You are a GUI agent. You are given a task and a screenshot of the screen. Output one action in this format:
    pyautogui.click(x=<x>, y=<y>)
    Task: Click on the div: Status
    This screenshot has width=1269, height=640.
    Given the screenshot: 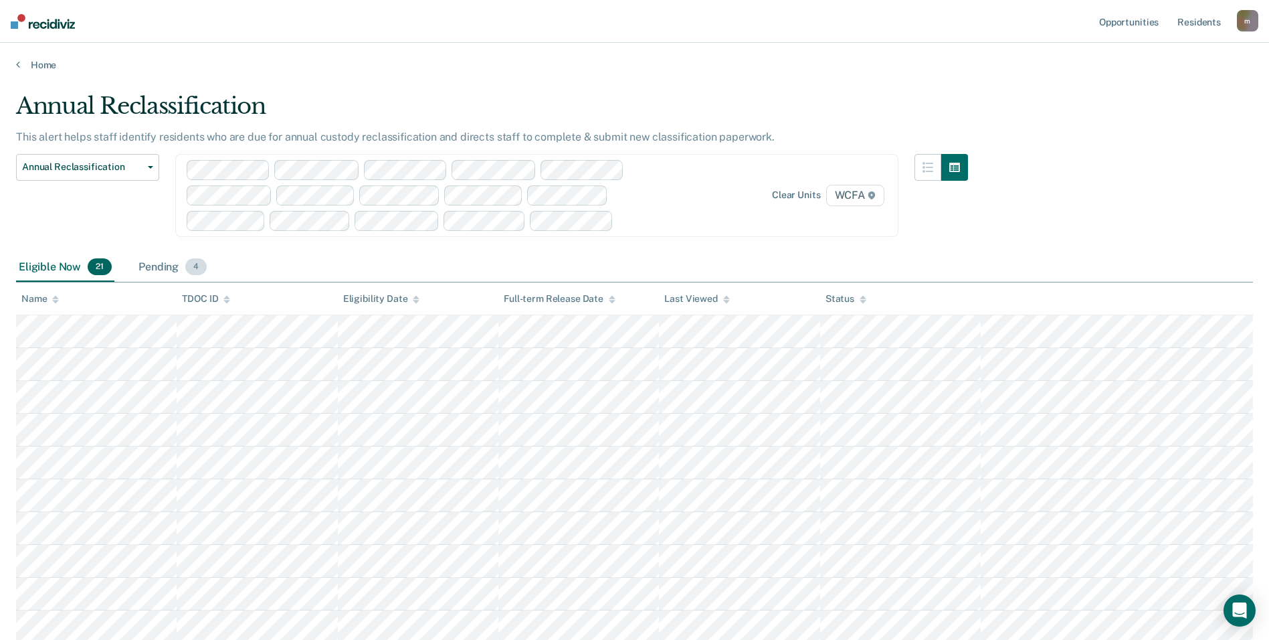 What is the action you would take?
    pyautogui.click(x=846, y=298)
    